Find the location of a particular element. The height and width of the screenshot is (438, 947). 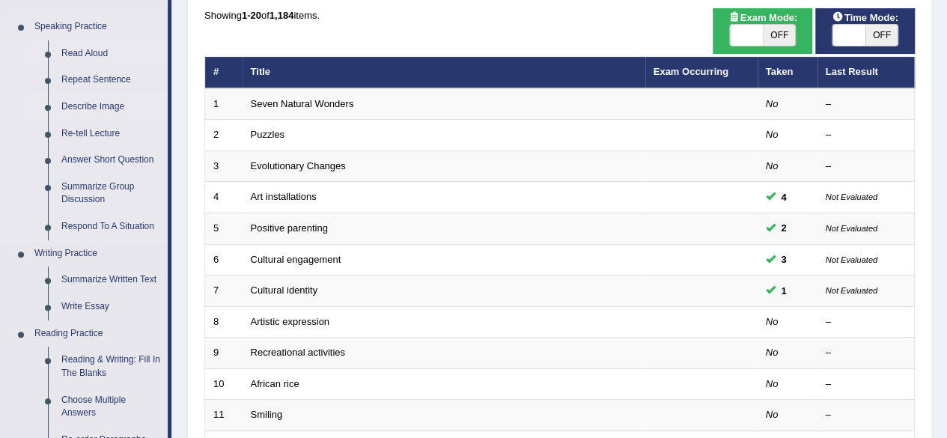

a: Summarize Group Discussion is located at coordinates (111, 193).